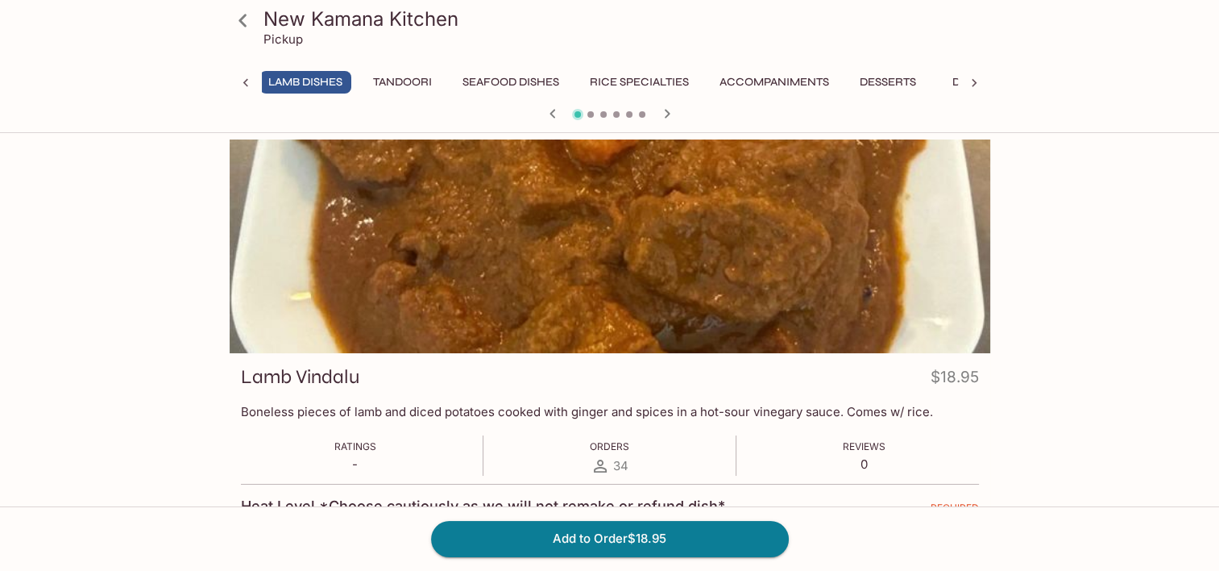 This screenshot has height=571, width=1219. Describe the element at coordinates (624, 19) in the screenshot. I see `h3: New Kamana Kitchen` at that location.